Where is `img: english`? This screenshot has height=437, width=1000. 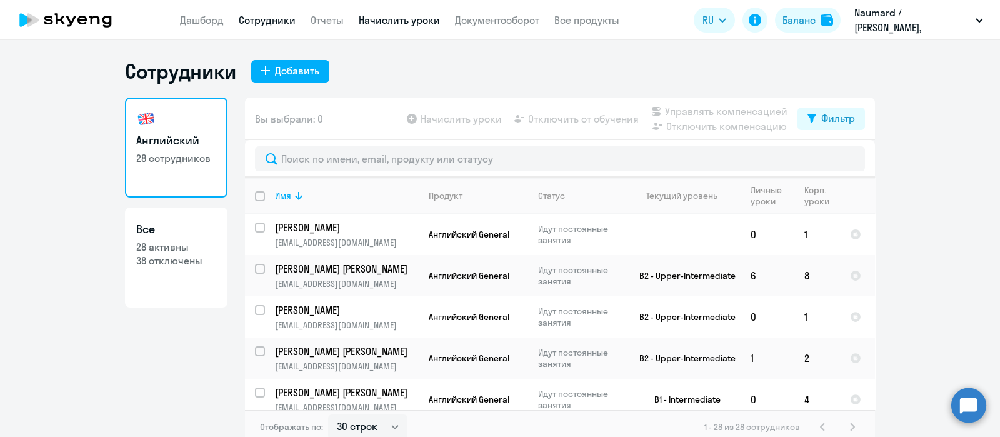
img: english is located at coordinates (146, 119).